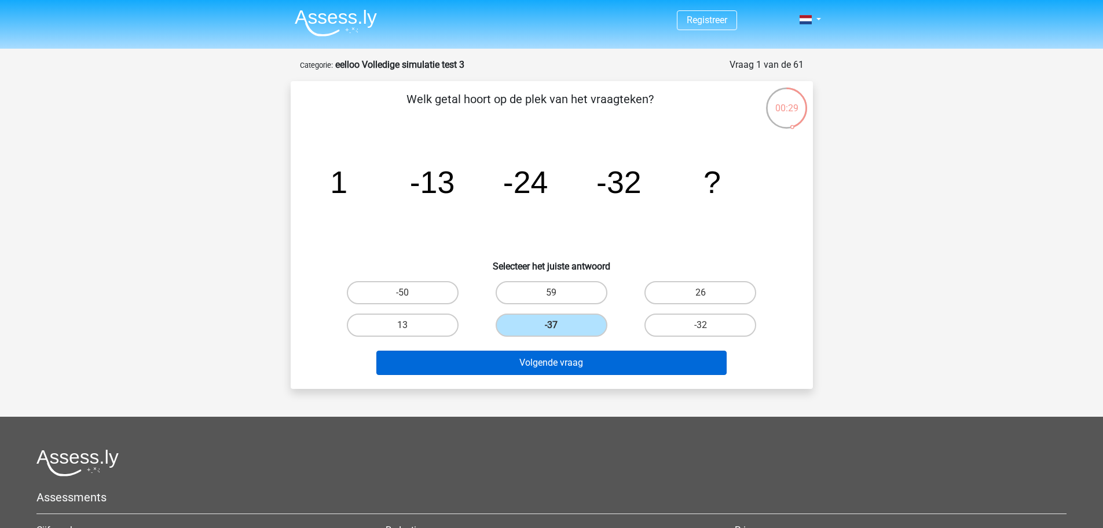 This screenshot has width=1103, height=528. Describe the element at coordinates (551, 497) in the screenshot. I see `h5: Assessments` at that location.